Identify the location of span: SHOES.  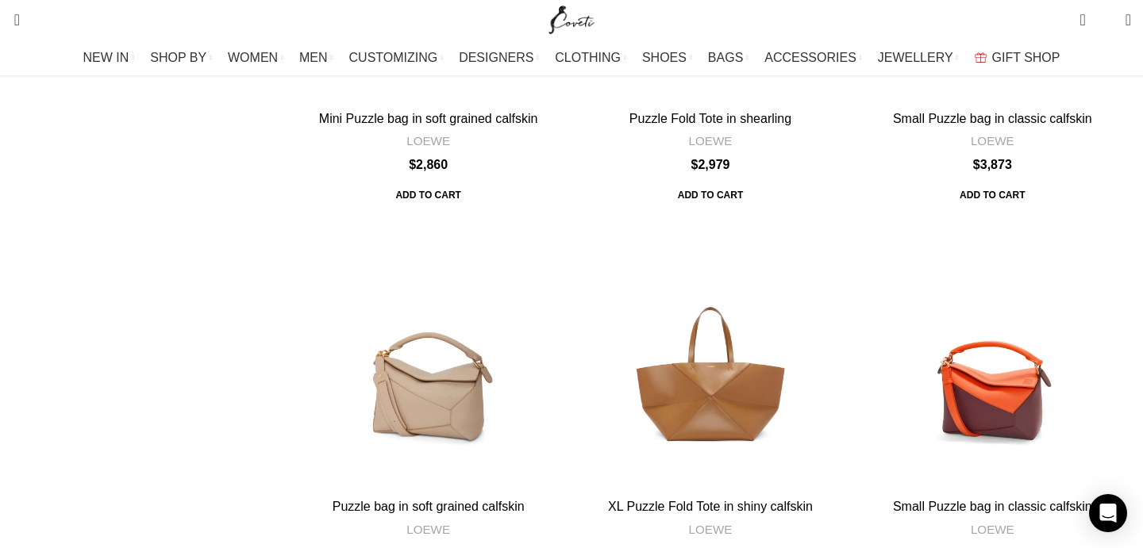
(664, 57).